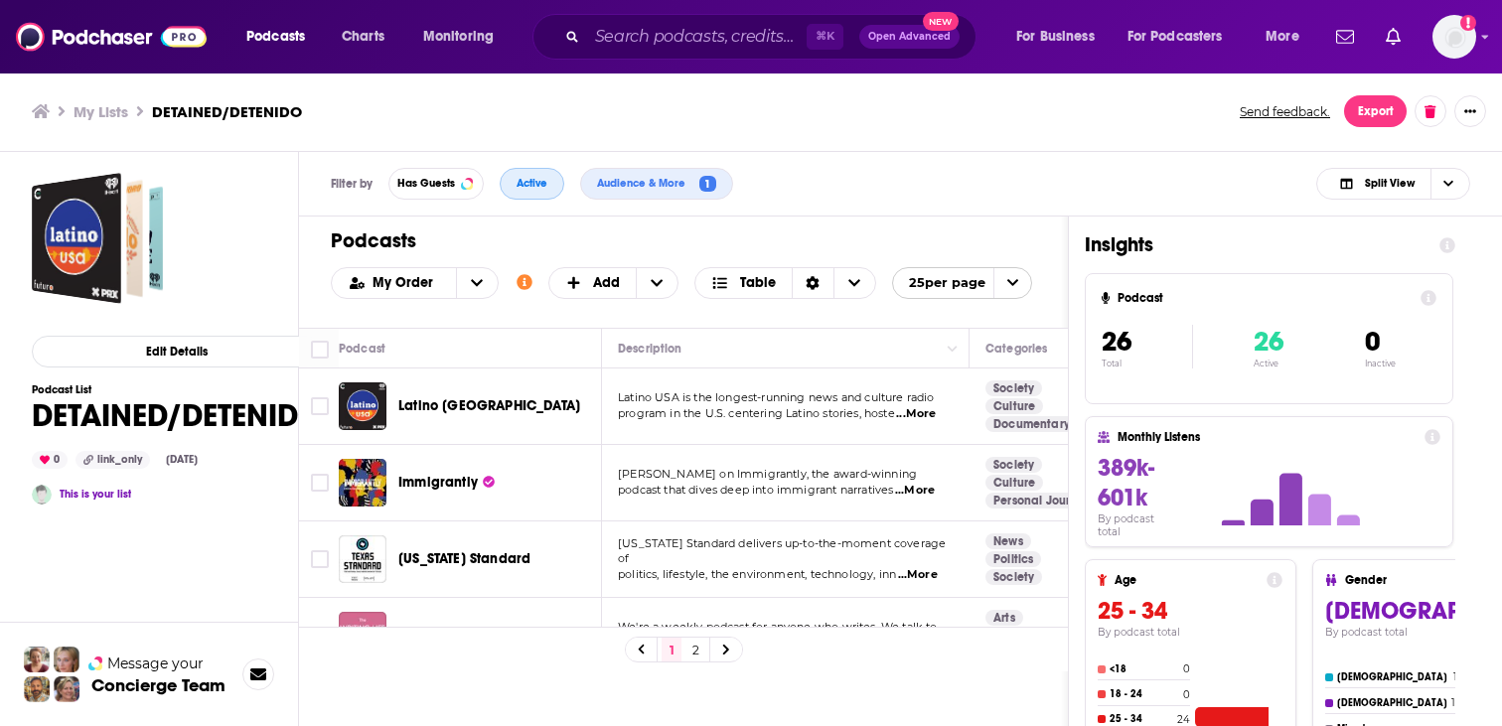 This screenshot has height=726, width=1502. What do you see at coordinates (426, 183) in the screenshot?
I see `span: Has Guests` at bounding box center [426, 183].